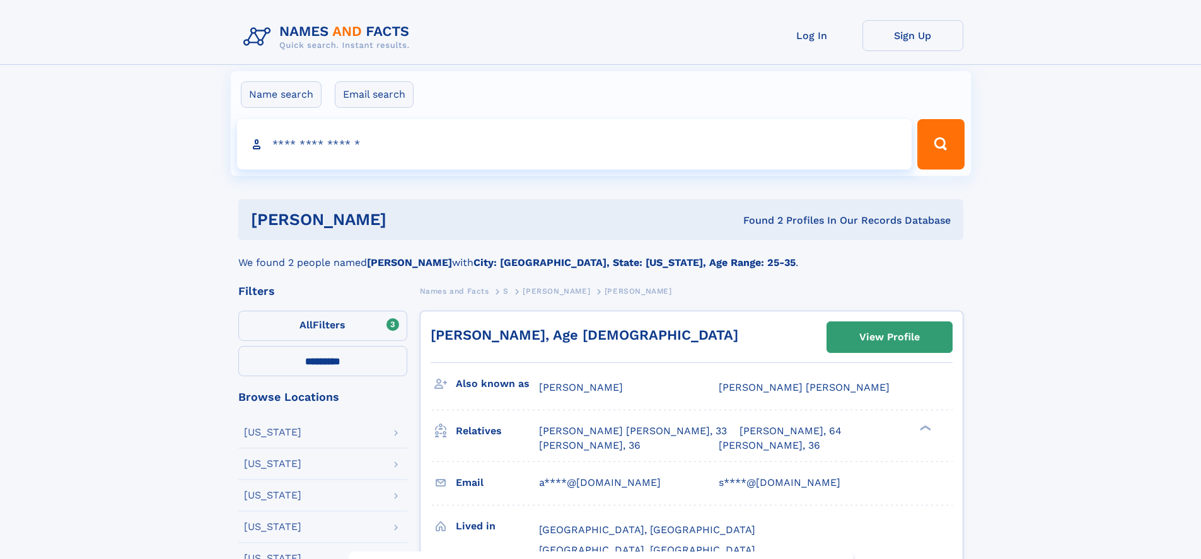 The width and height of the screenshot is (1201, 559). What do you see at coordinates (890, 337) in the screenshot?
I see `a: View Profile` at bounding box center [890, 337].